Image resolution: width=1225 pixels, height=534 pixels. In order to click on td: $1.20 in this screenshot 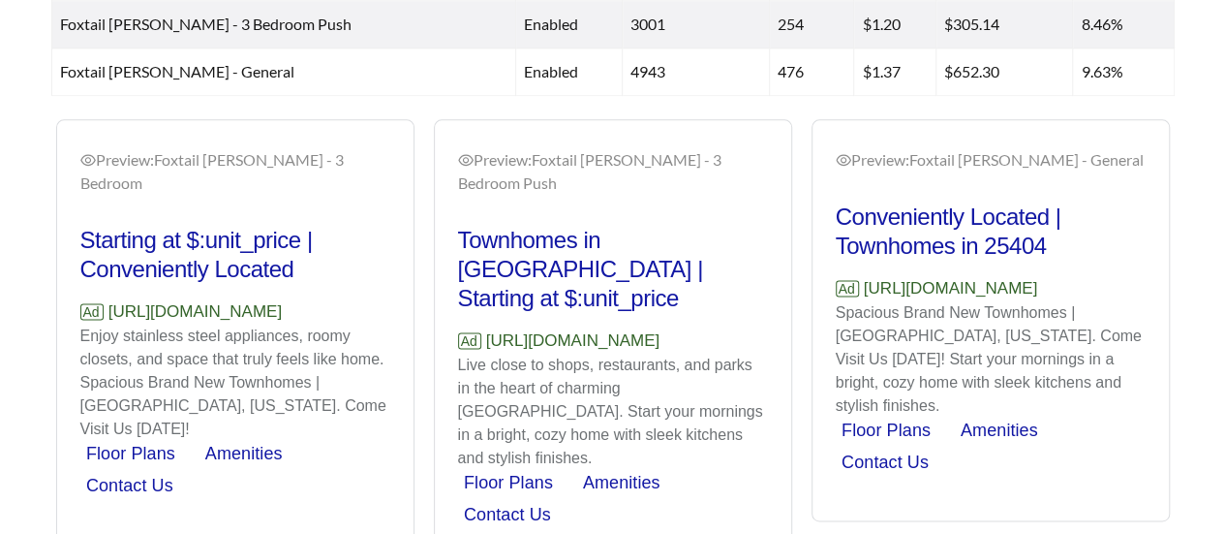, I will do `click(895, 24)`.